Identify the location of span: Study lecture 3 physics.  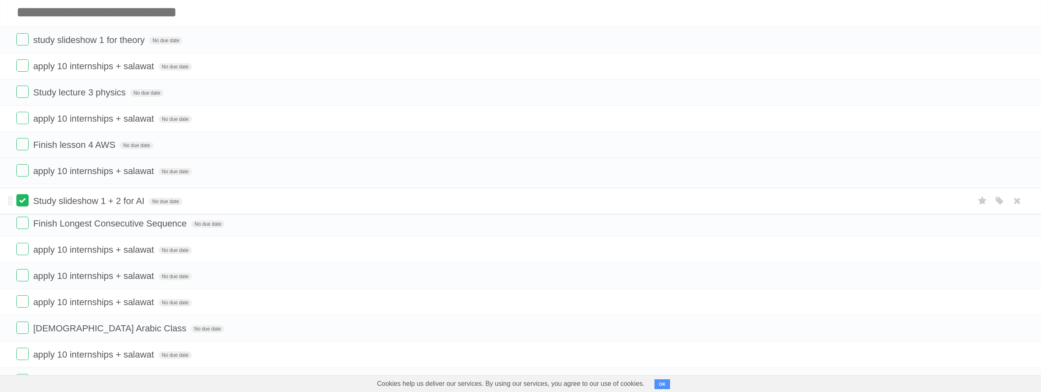
(80, 92).